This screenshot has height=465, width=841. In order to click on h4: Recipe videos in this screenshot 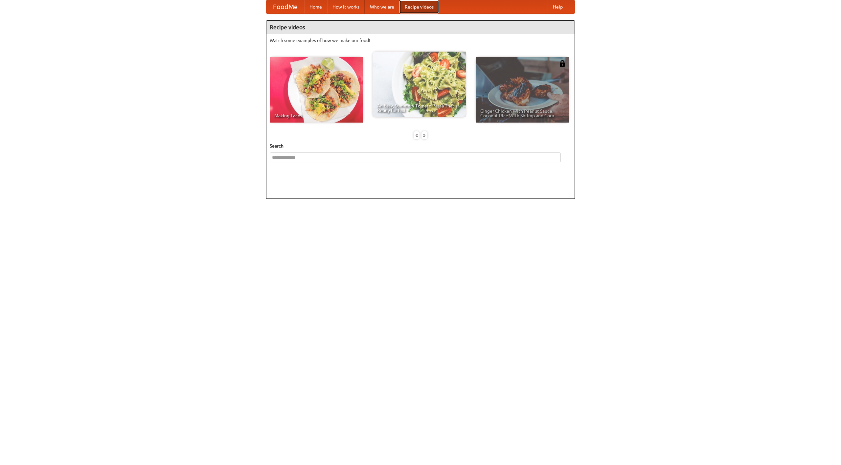, I will do `click(420, 27)`.